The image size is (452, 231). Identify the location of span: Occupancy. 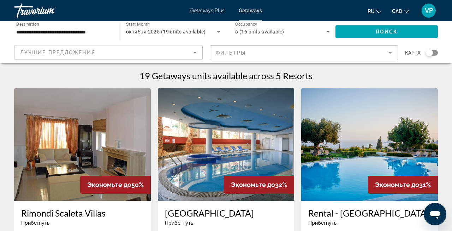
(246, 24).